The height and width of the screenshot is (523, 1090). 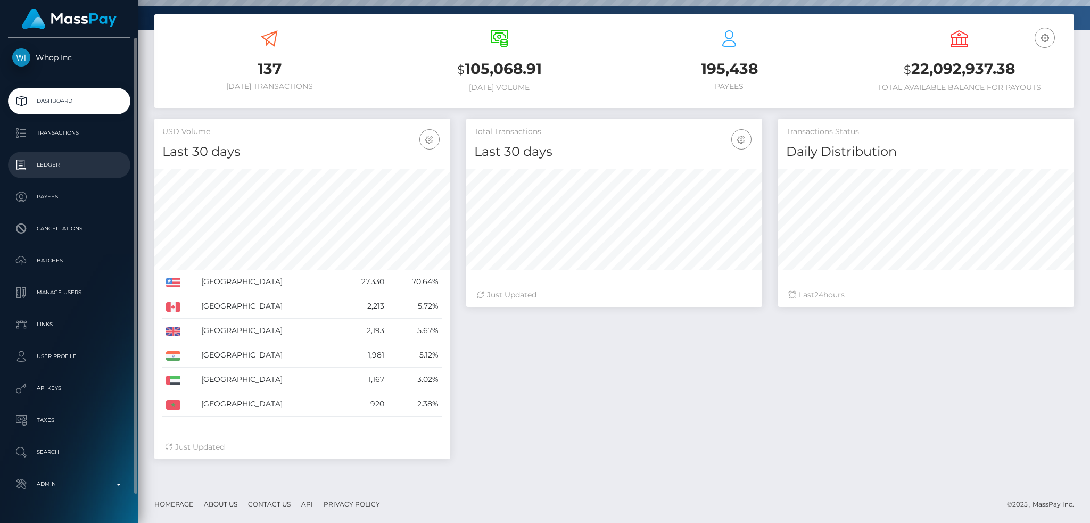 What do you see at coordinates (415, 282) in the screenshot?
I see `td: 70.64%` at bounding box center [415, 282].